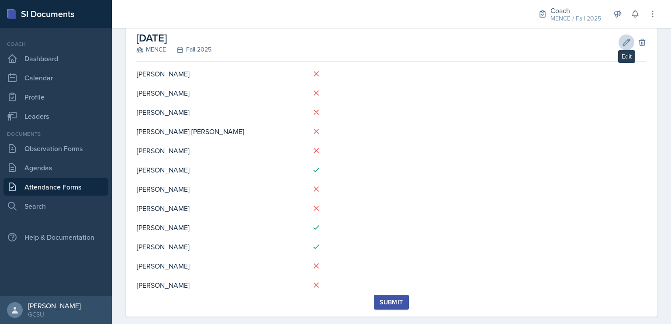 The height and width of the screenshot is (324, 671). Describe the element at coordinates (576, 18) in the screenshot. I see `div: MENCE / Fall 2025` at that location.